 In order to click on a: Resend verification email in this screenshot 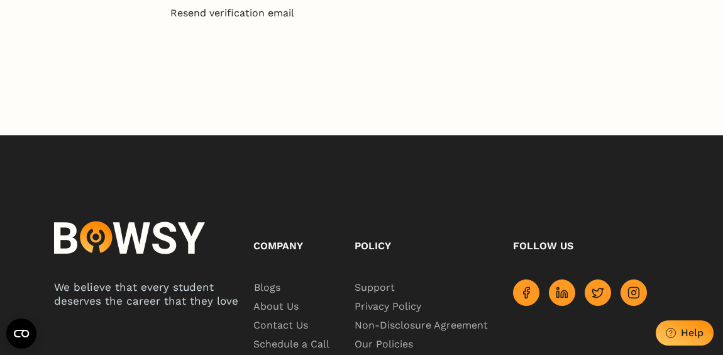, I will do `click(362, 13)`.